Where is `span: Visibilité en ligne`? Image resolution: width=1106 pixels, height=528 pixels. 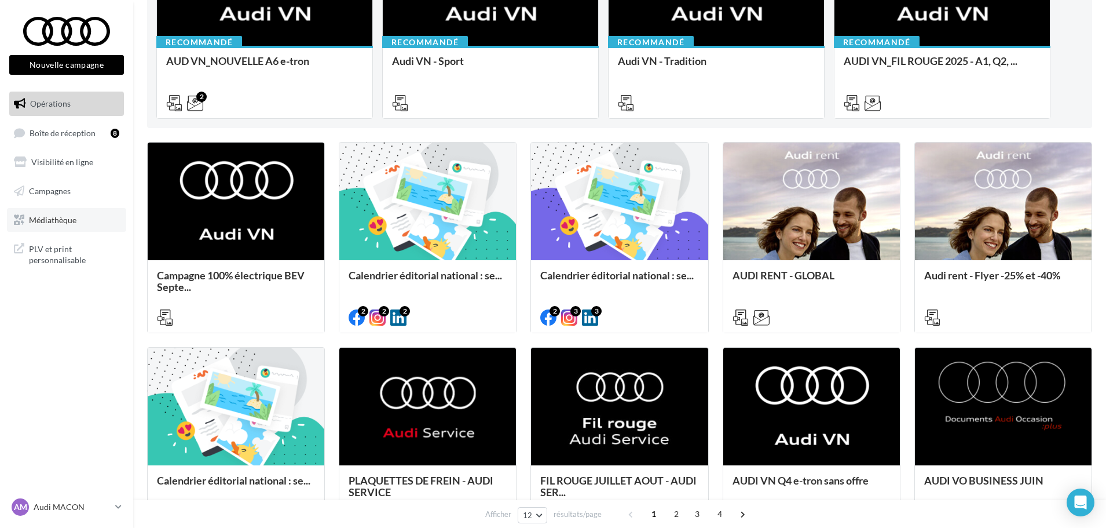 span: Visibilité en ligne is located at coordinates (62, 162).